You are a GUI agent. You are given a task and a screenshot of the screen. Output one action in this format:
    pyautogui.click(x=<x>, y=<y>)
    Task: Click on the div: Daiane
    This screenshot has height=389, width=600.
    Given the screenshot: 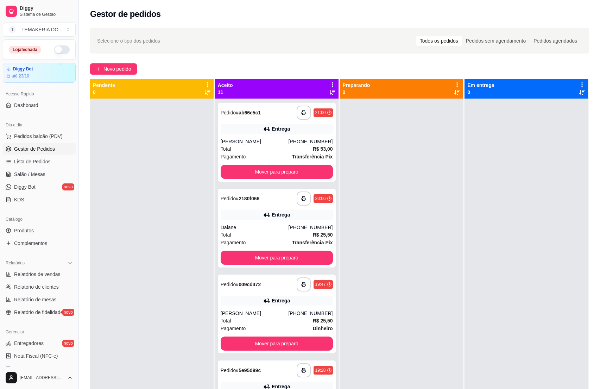 What is the action you would take?
    pyautogui.click(x=254, y=227)
    